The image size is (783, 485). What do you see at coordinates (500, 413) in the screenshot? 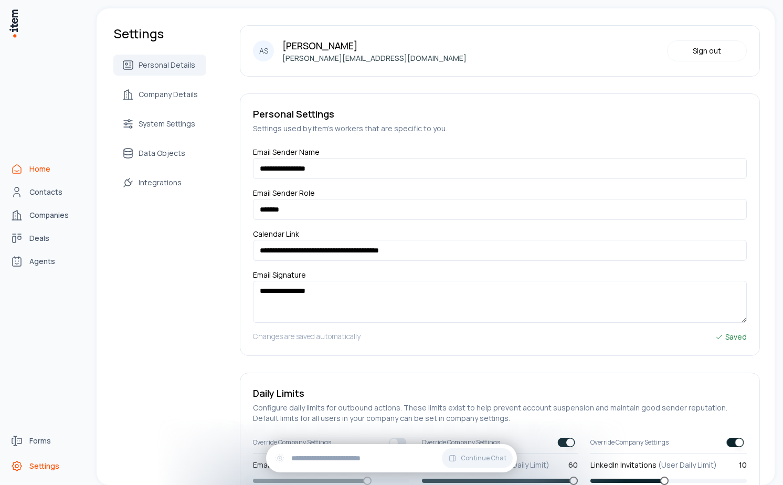
I see `h5: Configure daily limits for outbound actions. These limits exist to help prevent account suspensio...` at bounding box center [500, 413].